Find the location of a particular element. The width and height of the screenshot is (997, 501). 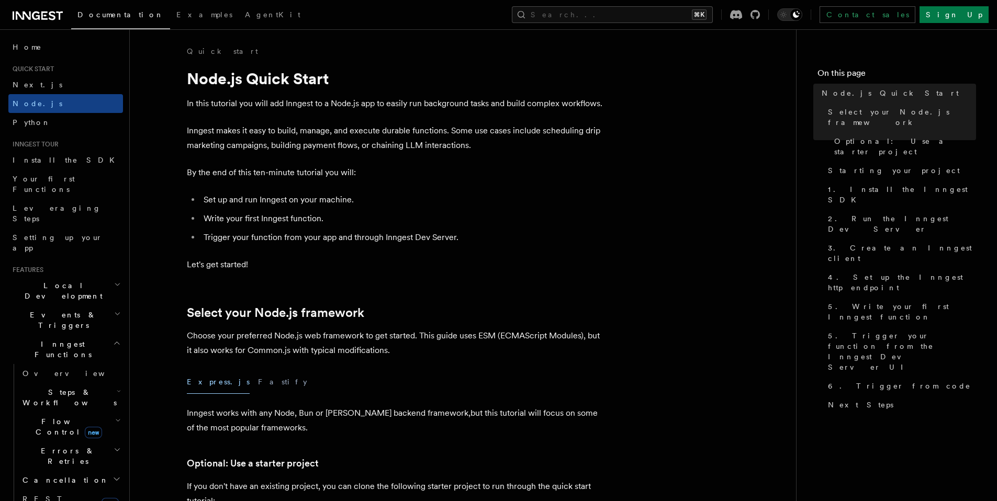

button: Express.js is located at coordinates (218, 382).